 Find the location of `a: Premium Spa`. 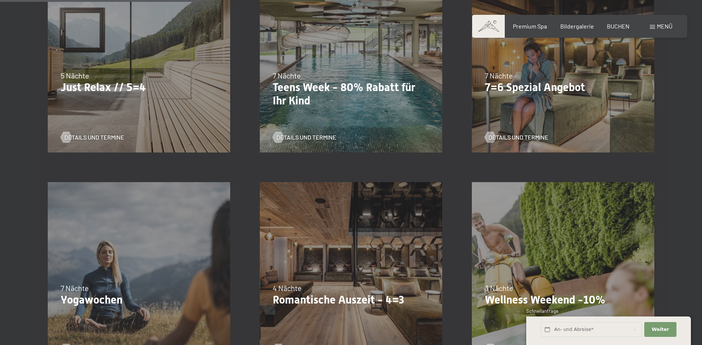

a: Premium Spa is located at coordinates (530, 26).